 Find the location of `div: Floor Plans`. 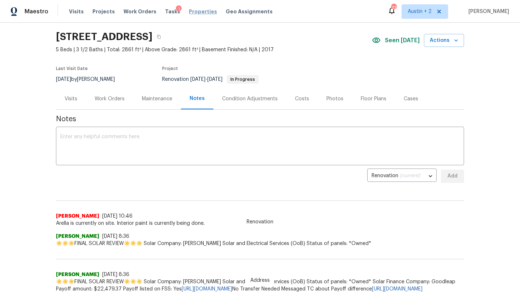

div: Floor Plans is located at coordinates (373, 99).